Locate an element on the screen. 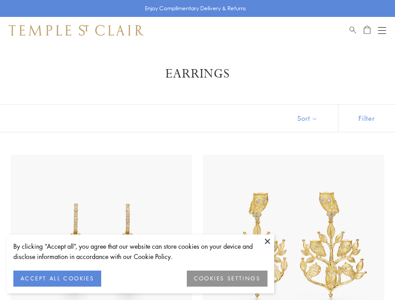  div: By clicking “Accept all”, you agree that our website can store cookies on your device and disclos... is located at coordinates (140, 251).